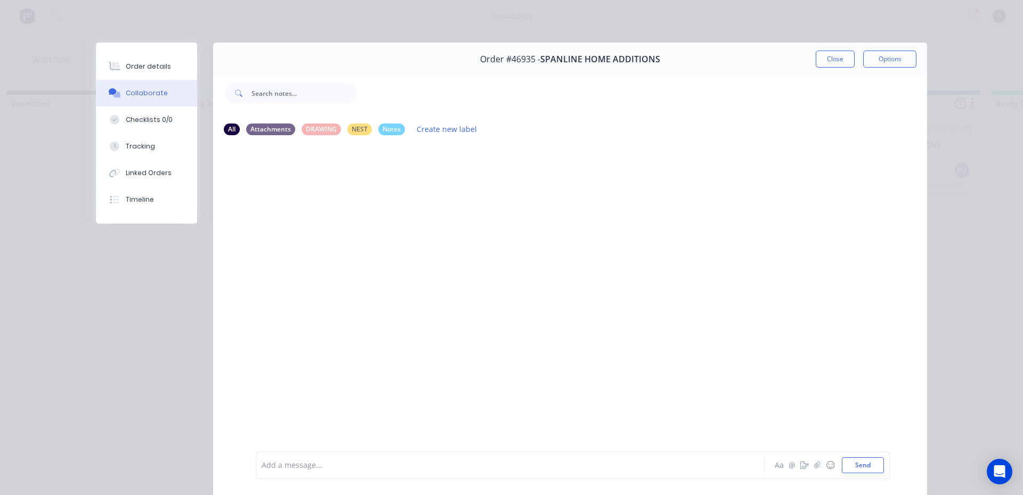 The height and width of the screenshot is (495, 1023). What do you see at coordinates (148, 67) in the screenshot?
I see `div: Order details` at bounding box center [148, 67].